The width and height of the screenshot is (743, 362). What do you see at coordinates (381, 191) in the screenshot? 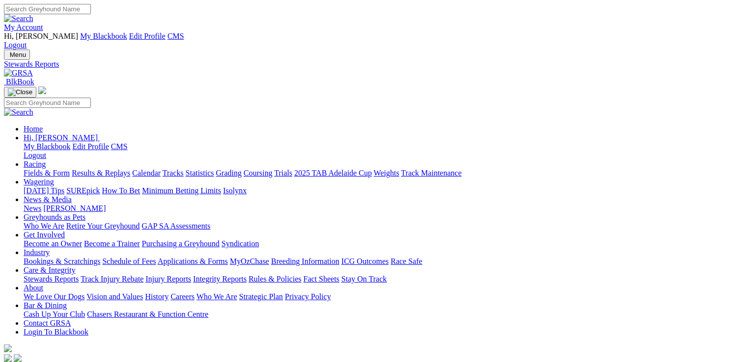
I see `div: Wagering` at bounding box center [381, 191].